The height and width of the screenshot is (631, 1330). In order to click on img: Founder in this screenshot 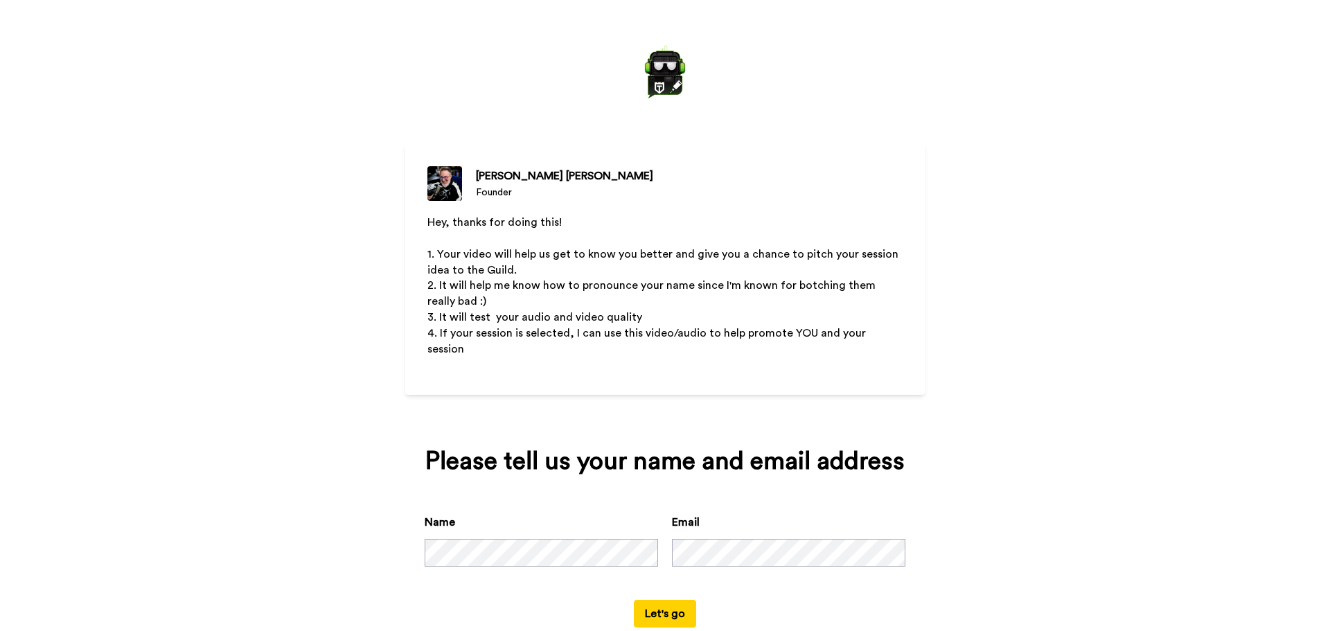, I will do `click(445, 184)`.